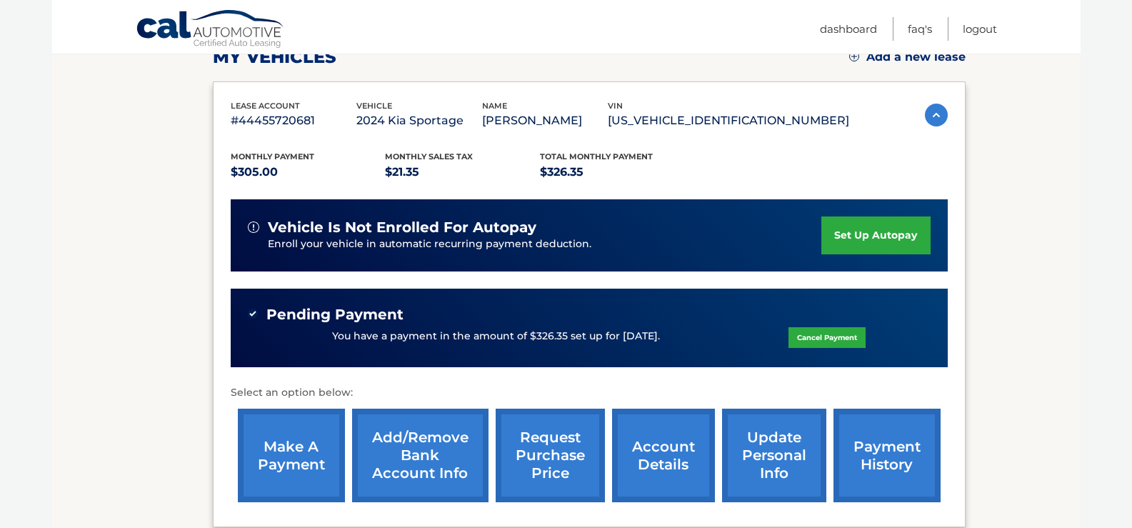 The height and width of the screenshot is (528, 1132). I want to click on span: lease account, so click(265, 106).